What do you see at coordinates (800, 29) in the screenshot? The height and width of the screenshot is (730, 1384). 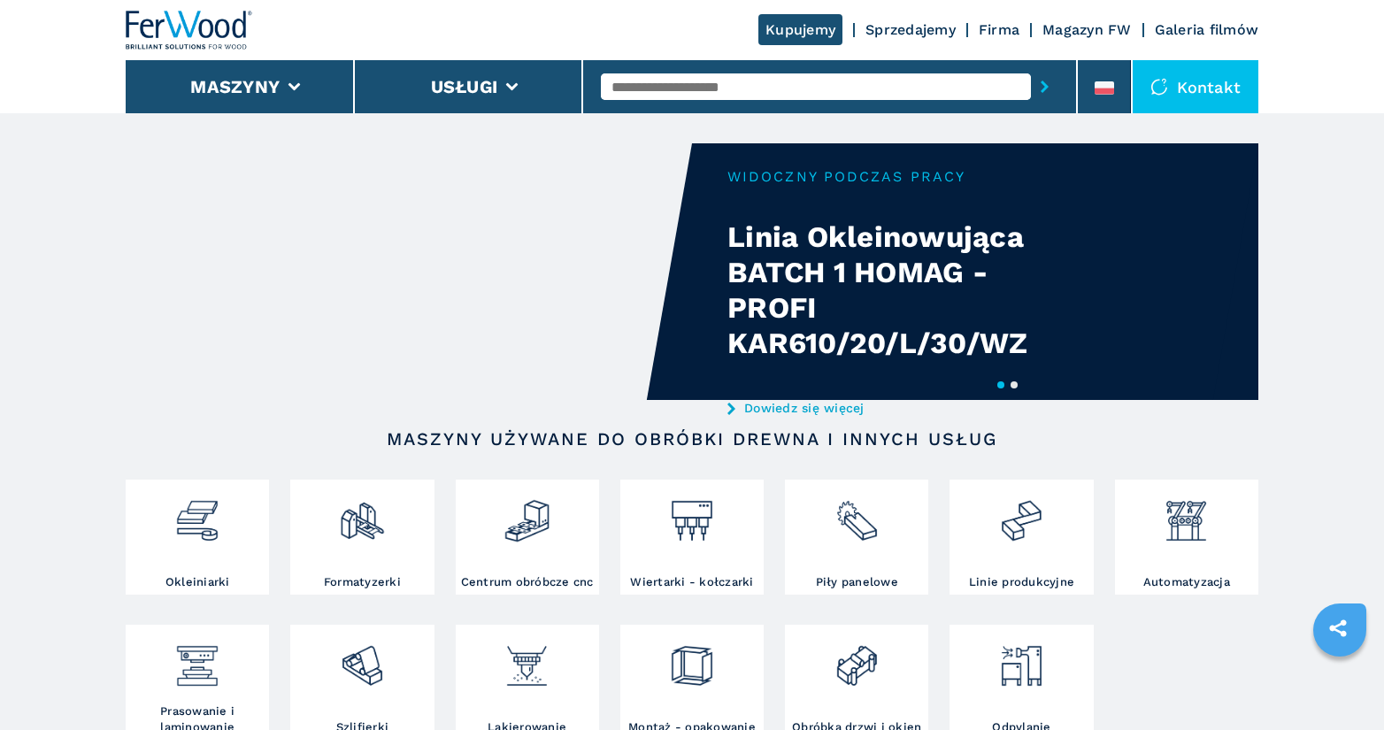 I see `a: Kupujemy` at bounding box center [800, 29].